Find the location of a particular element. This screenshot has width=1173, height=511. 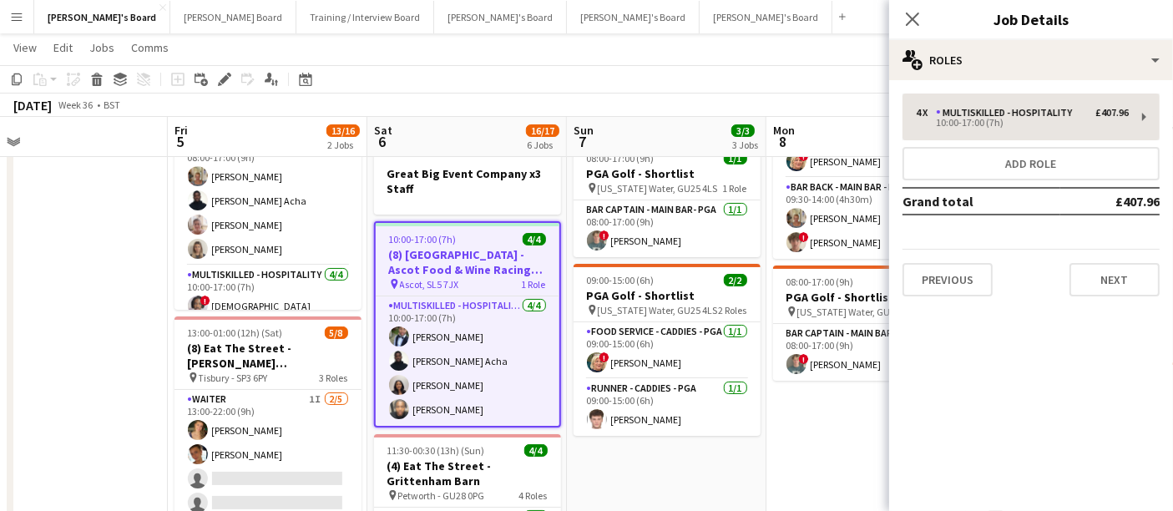

h3: Job Details is located at coordinates (1031, 19).